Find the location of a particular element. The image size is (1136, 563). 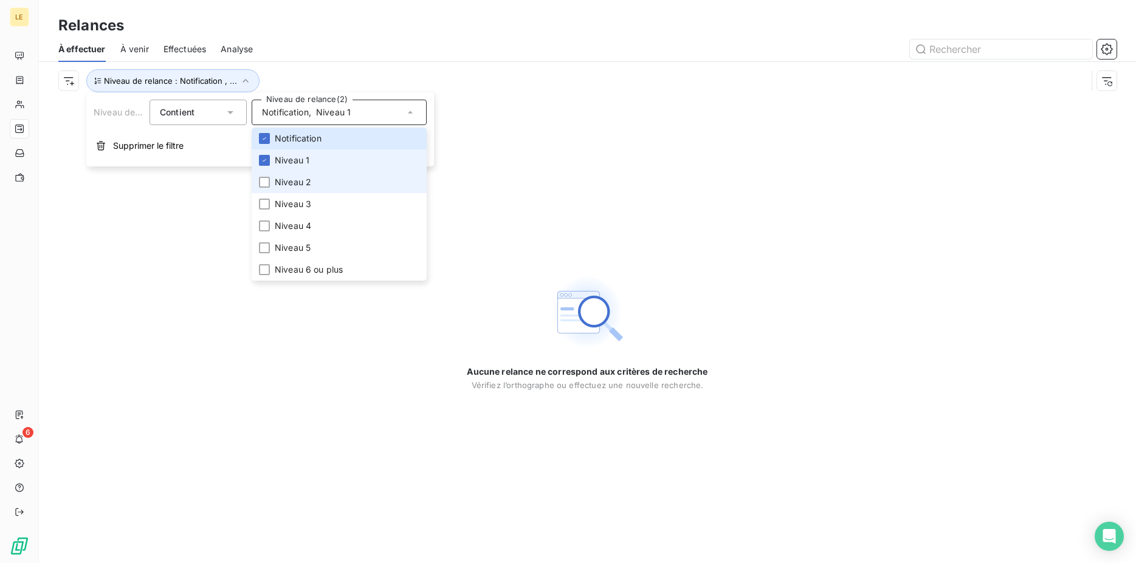

img: Logo LeanPay is located at coordinates (19, 546).